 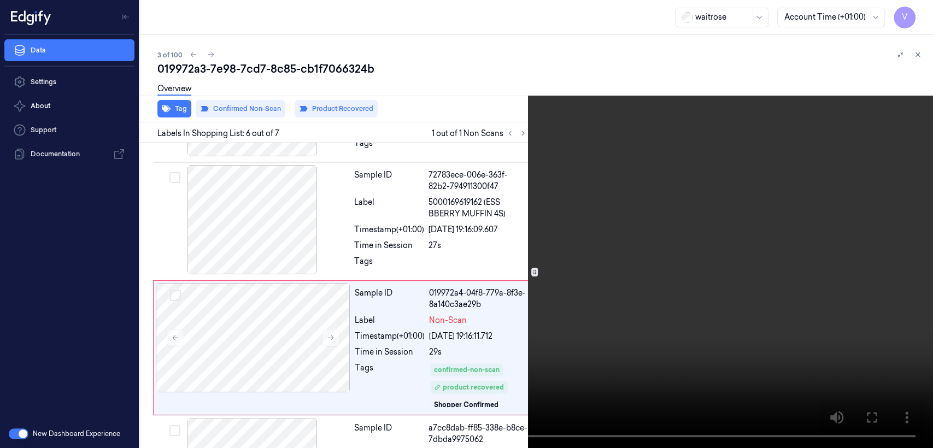 What do you see at coordinates (904, 17) in the screenshot?
I see `button: V` at bounding box center [904, 17].